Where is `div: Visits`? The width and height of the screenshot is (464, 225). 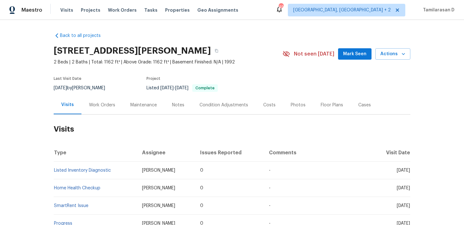
div: Visits is located at coordinates (68, 105).